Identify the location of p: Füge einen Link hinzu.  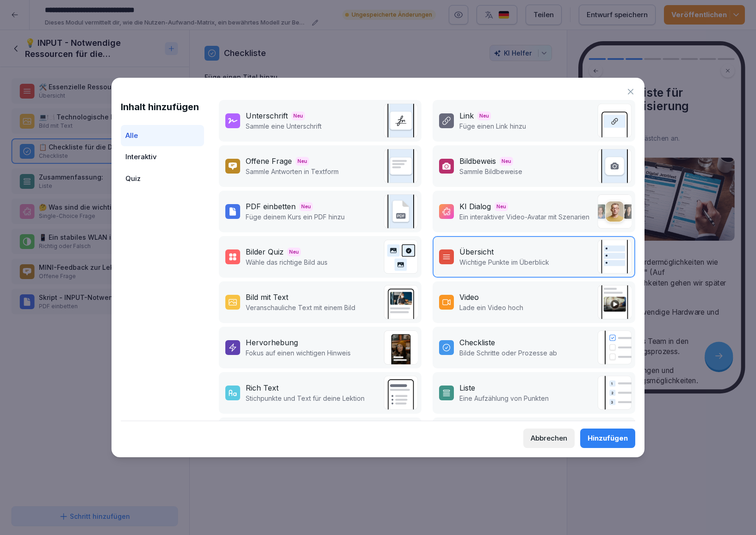
(493, 126).